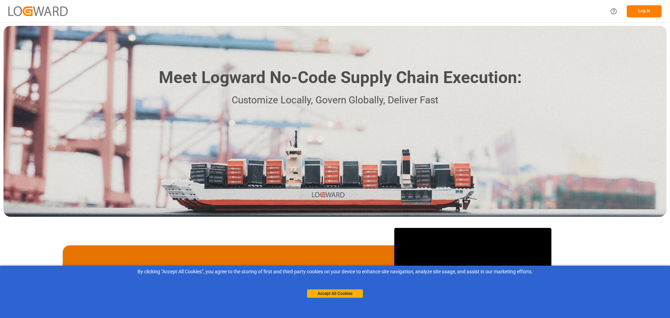 The height and width of the screenshot is (318, 670). I want to click on button: Help Center, so click(613, 11).